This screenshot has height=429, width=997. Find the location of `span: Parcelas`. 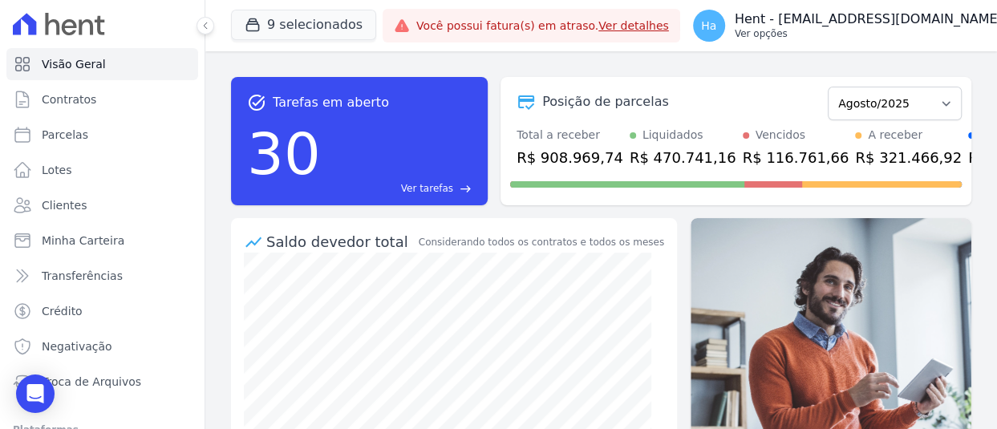

span: Parcelas is located at coordinates (65, 135).